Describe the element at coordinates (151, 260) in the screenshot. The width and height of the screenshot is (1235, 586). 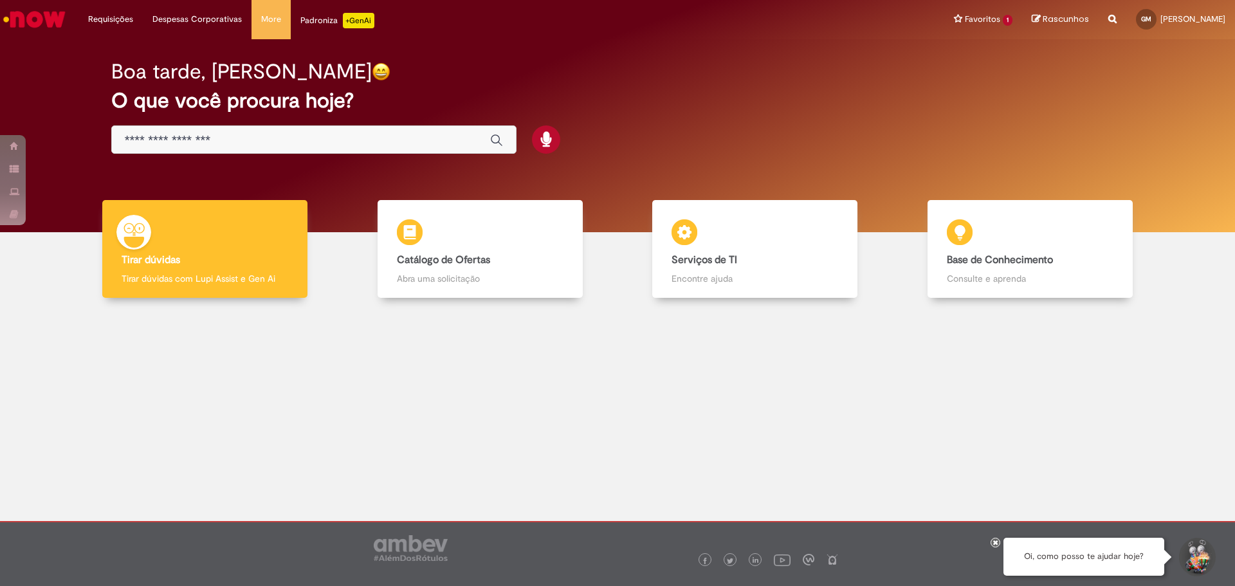
I see `b: Tirar dúvidas` at that location.